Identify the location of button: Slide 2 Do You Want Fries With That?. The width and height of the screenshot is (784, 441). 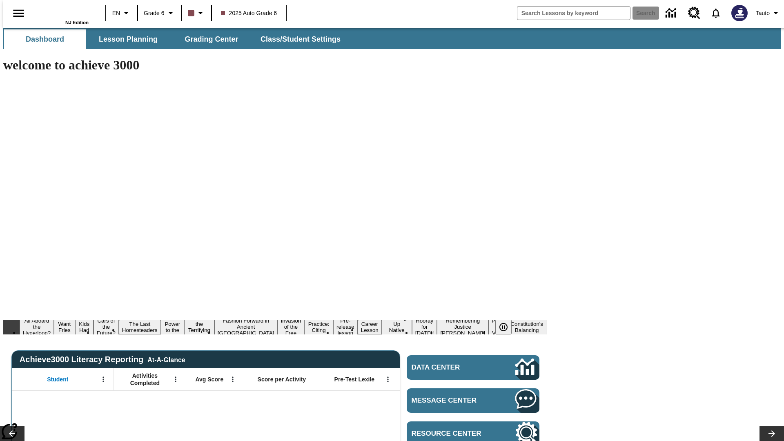
(64, 327).